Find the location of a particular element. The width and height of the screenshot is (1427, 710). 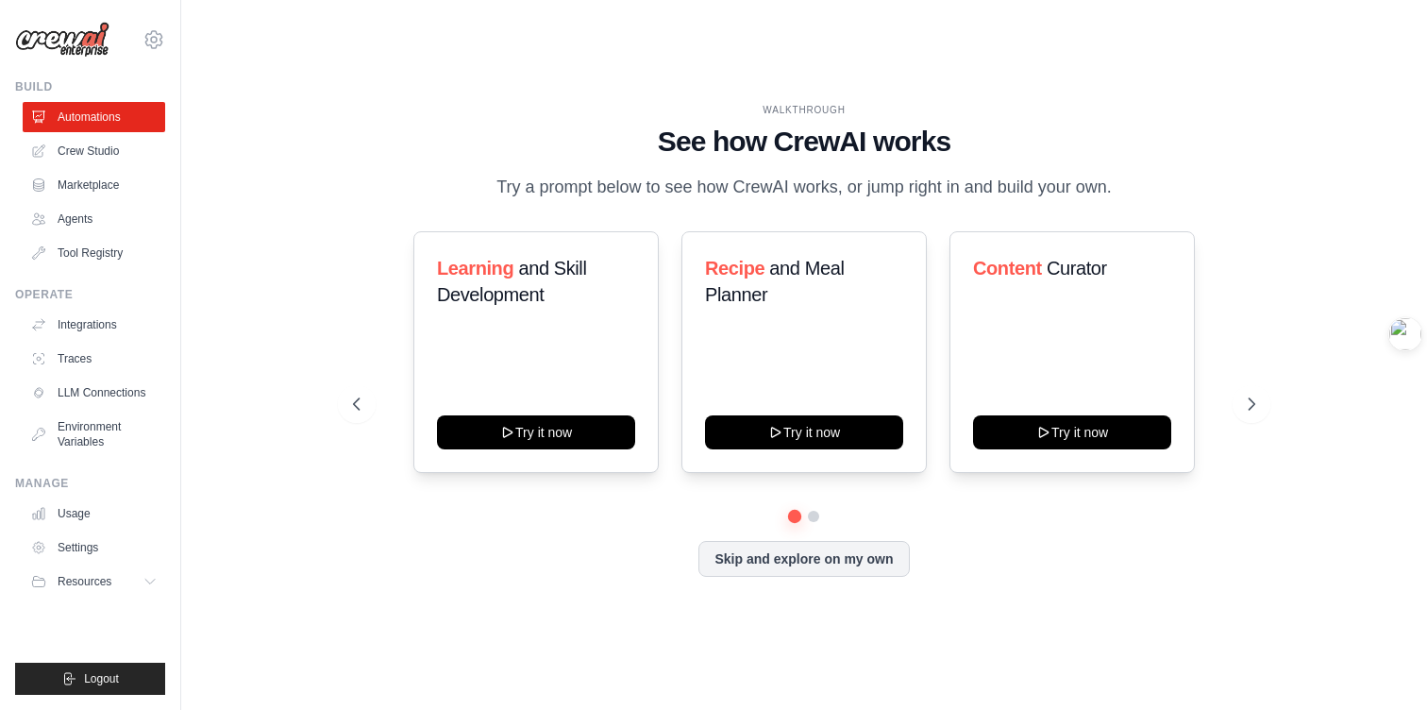

a: Agents is located at coordinates (93, 219).